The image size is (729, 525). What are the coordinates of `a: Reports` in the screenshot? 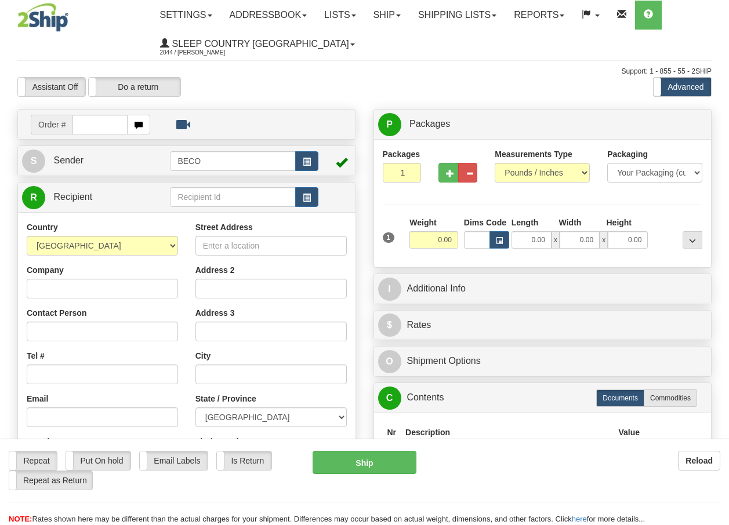 It's located at (539, 15).